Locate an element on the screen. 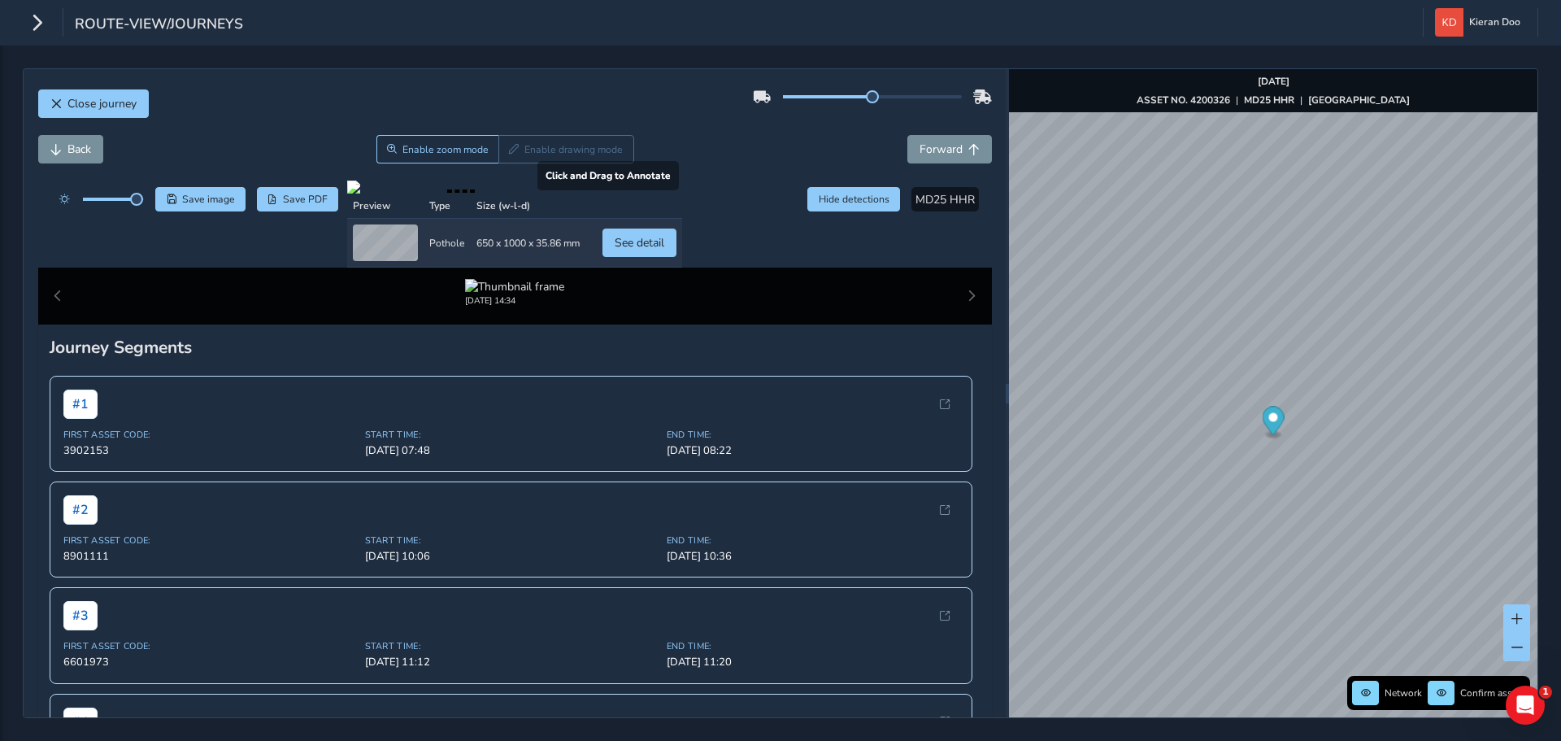 This screenshot has width=1561, height=741. span: Hide detections is located at coordinates (854, 199).